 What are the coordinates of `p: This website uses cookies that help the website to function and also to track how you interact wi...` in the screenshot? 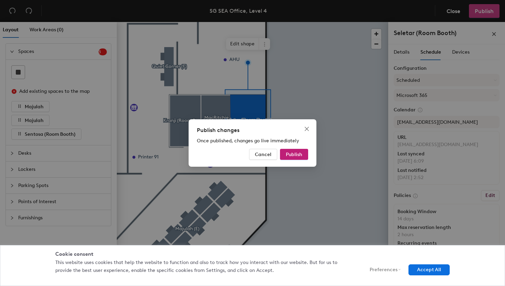 It's located at (205, 266).